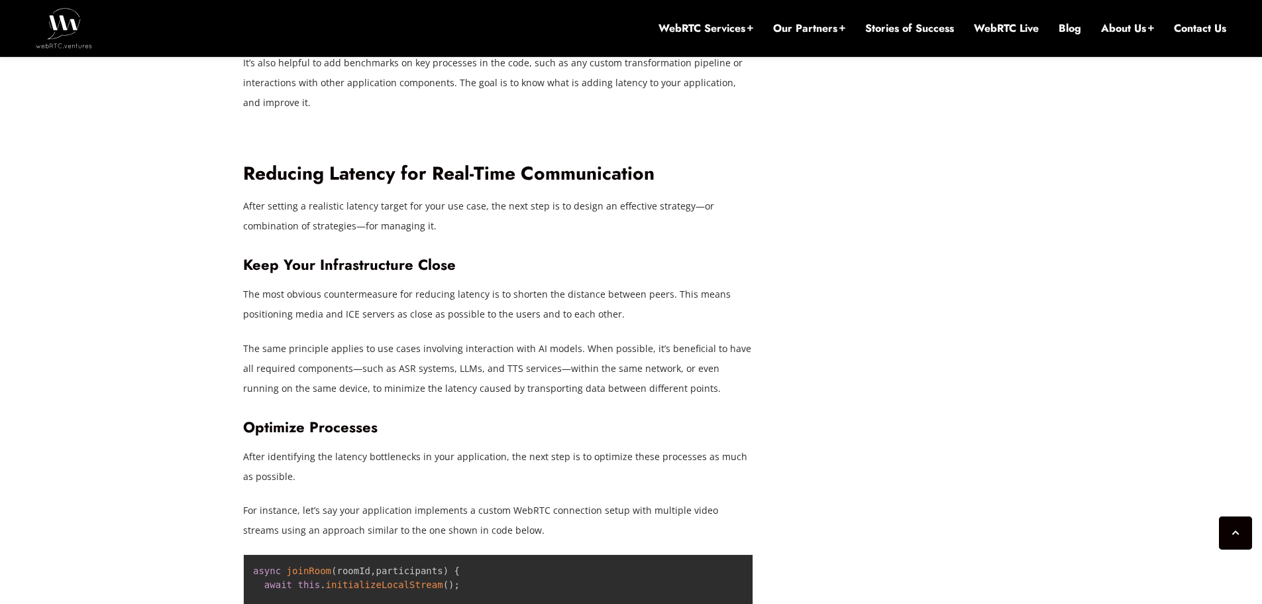  Describe the element at coordinates (278, 584) in the screenshot. I see `span: await` at that location.